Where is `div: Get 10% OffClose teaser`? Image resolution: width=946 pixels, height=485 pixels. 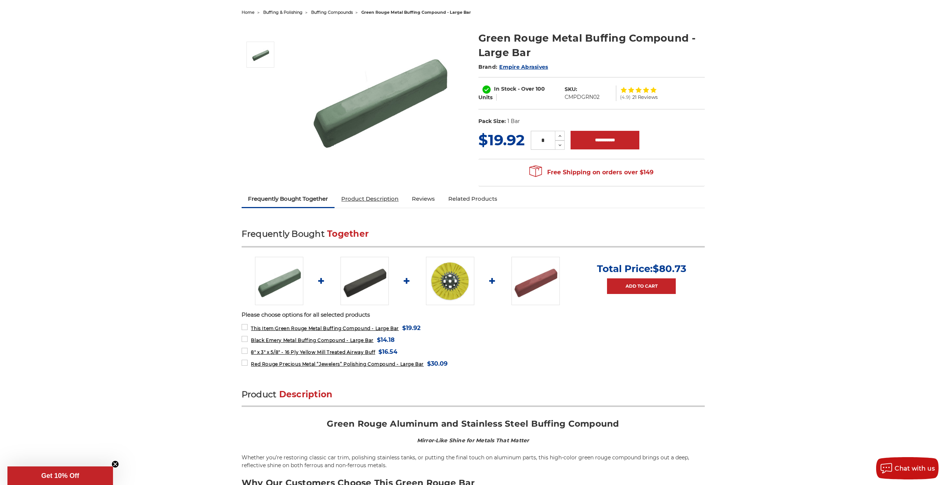 div: Get 10% OffClose teaser is located at coordinates (60, 476).